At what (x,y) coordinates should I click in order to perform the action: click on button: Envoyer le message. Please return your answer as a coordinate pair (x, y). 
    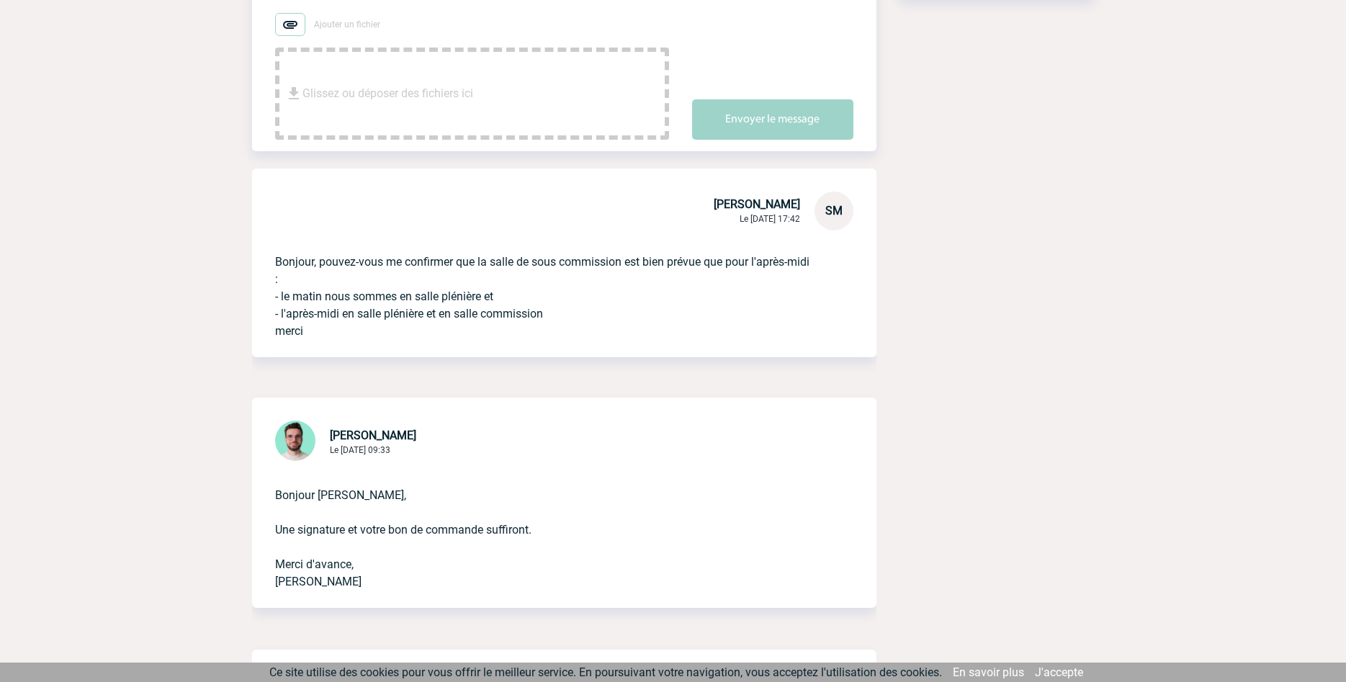
    Looking at the image, I should click on (773, 120).